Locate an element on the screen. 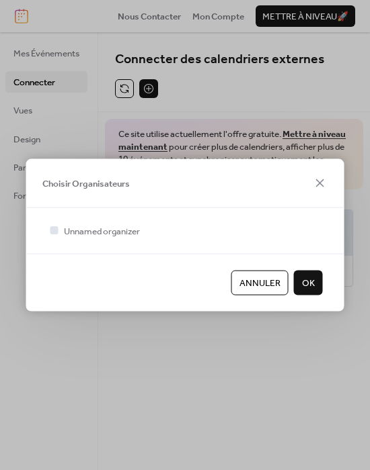  span: Annuler is located at coordinates (259, 284).